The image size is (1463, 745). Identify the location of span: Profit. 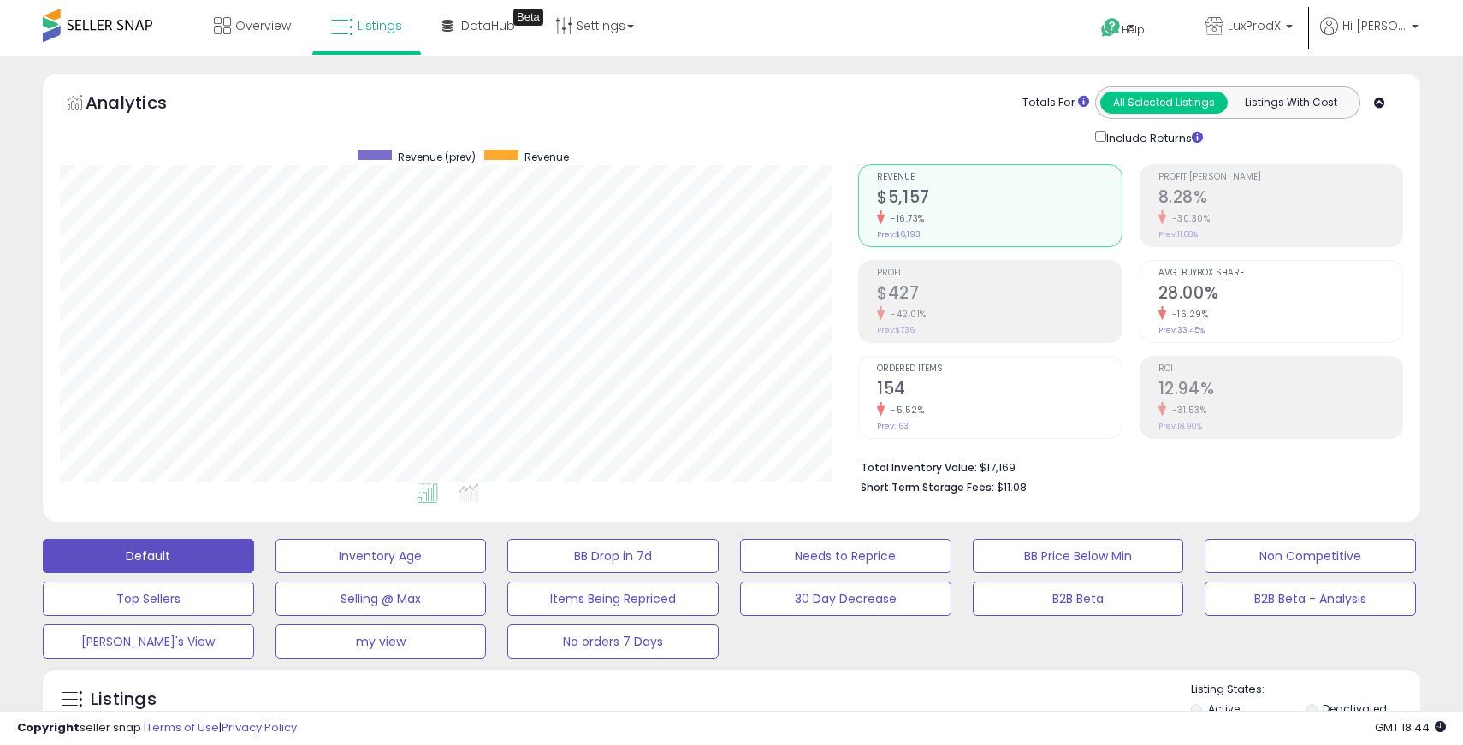
(998, 273).